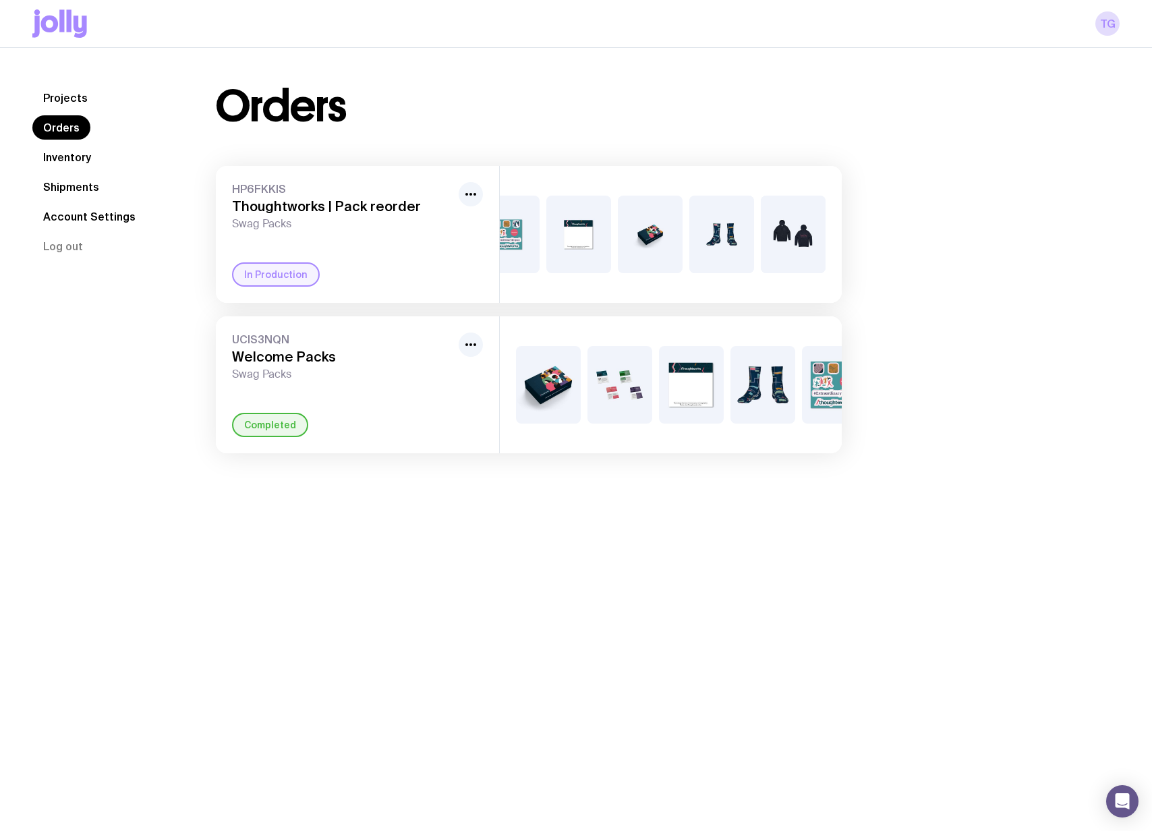  Describe the element at coordinates (89, 216) in the screenshot. I see `a: Account Settings` at that location.